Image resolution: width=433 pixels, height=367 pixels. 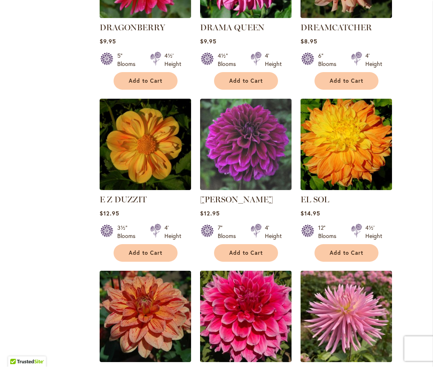 I want to click on img: EL SOL, so click(x=346, y=145).